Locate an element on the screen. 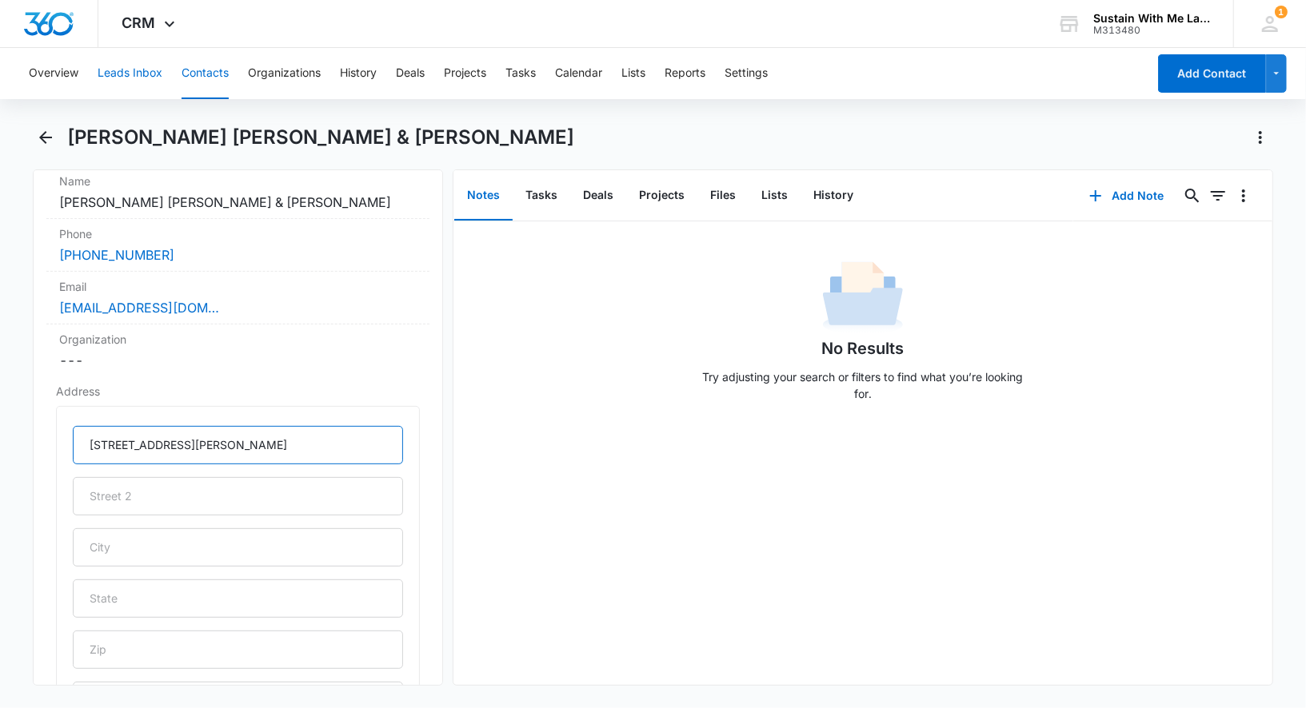  input: State is located at coordinates (237, 599).